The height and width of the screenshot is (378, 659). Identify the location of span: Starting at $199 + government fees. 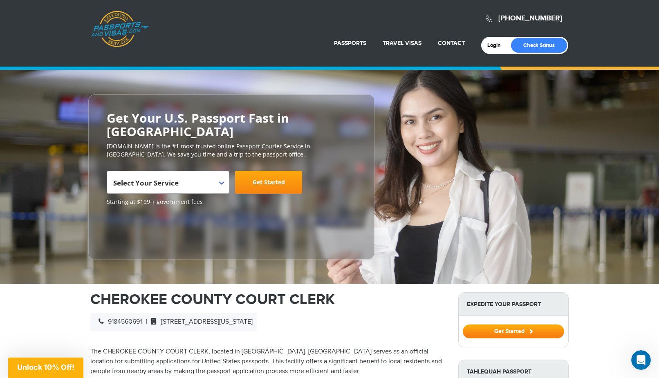
(232, 202).